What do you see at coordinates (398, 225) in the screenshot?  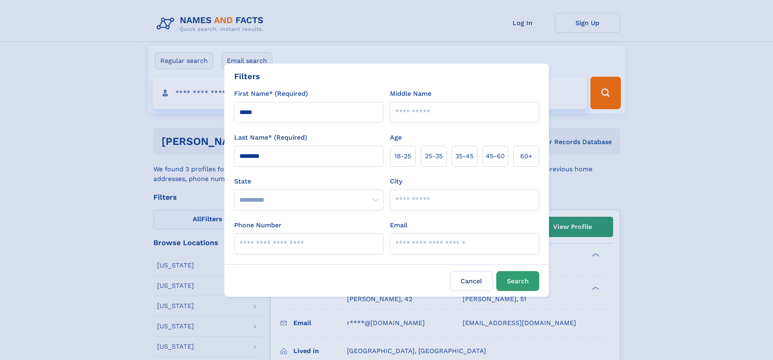 I see `label: Email` at bounding box center [398, 225].